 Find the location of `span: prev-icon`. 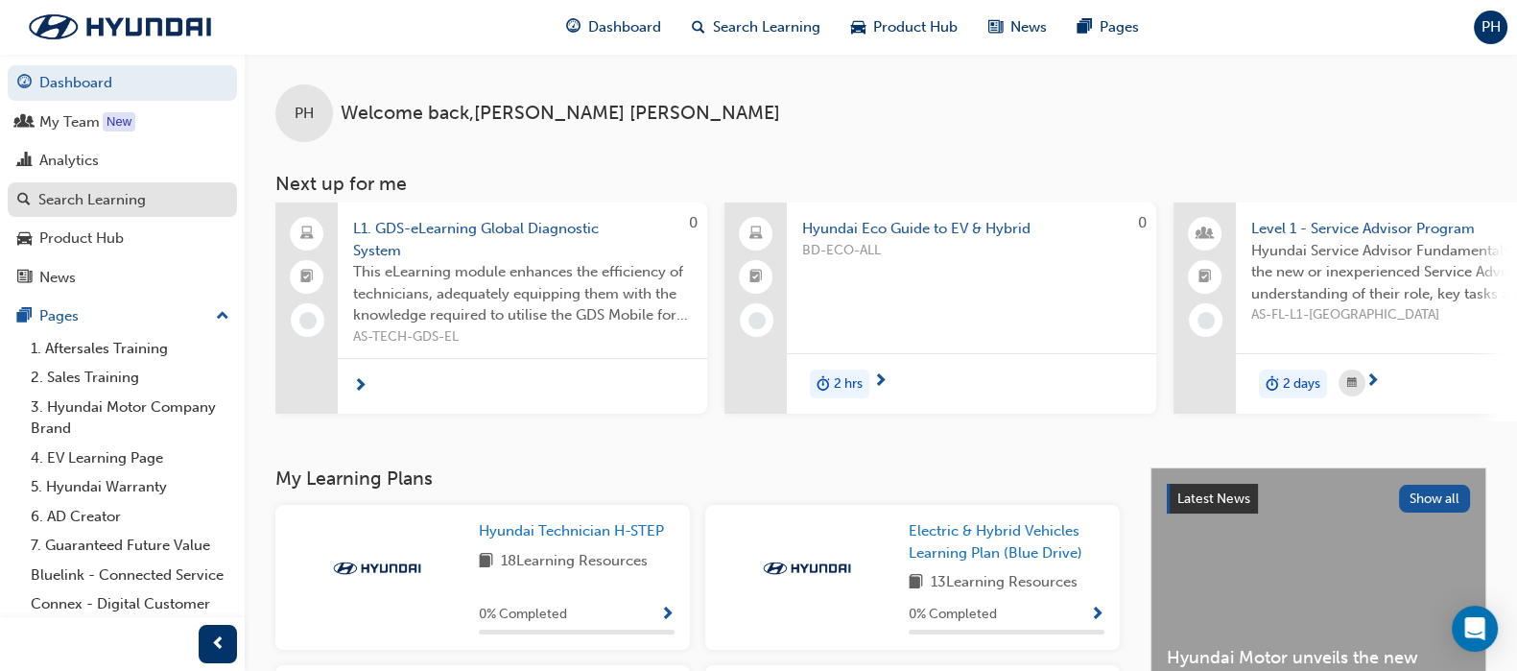

span: prev-icon is located at coordinates (218, 644).